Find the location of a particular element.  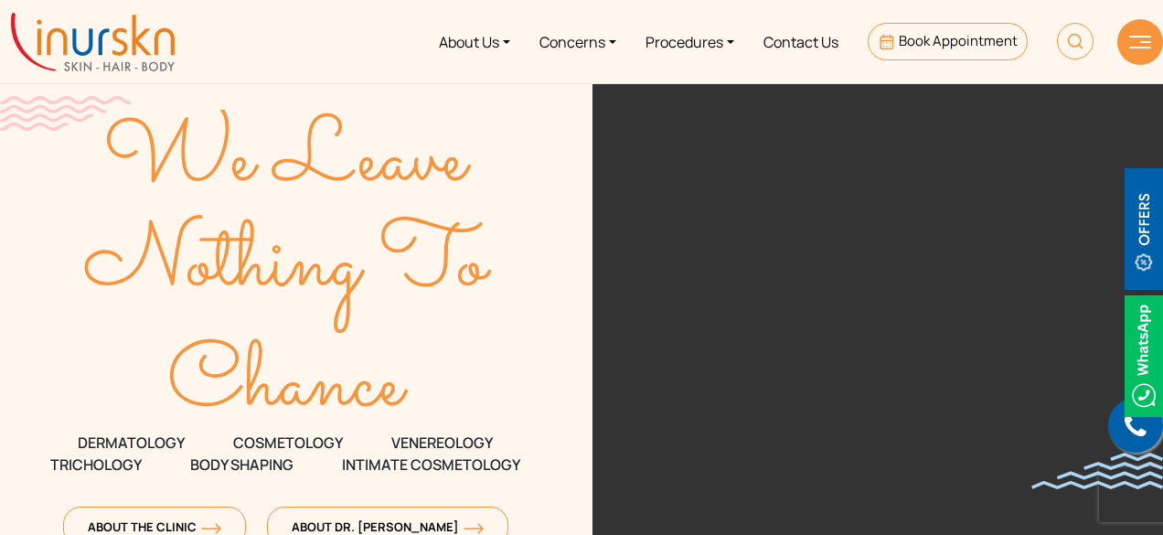

span: TRICHOLOGY is located at coordinates (96, 464).